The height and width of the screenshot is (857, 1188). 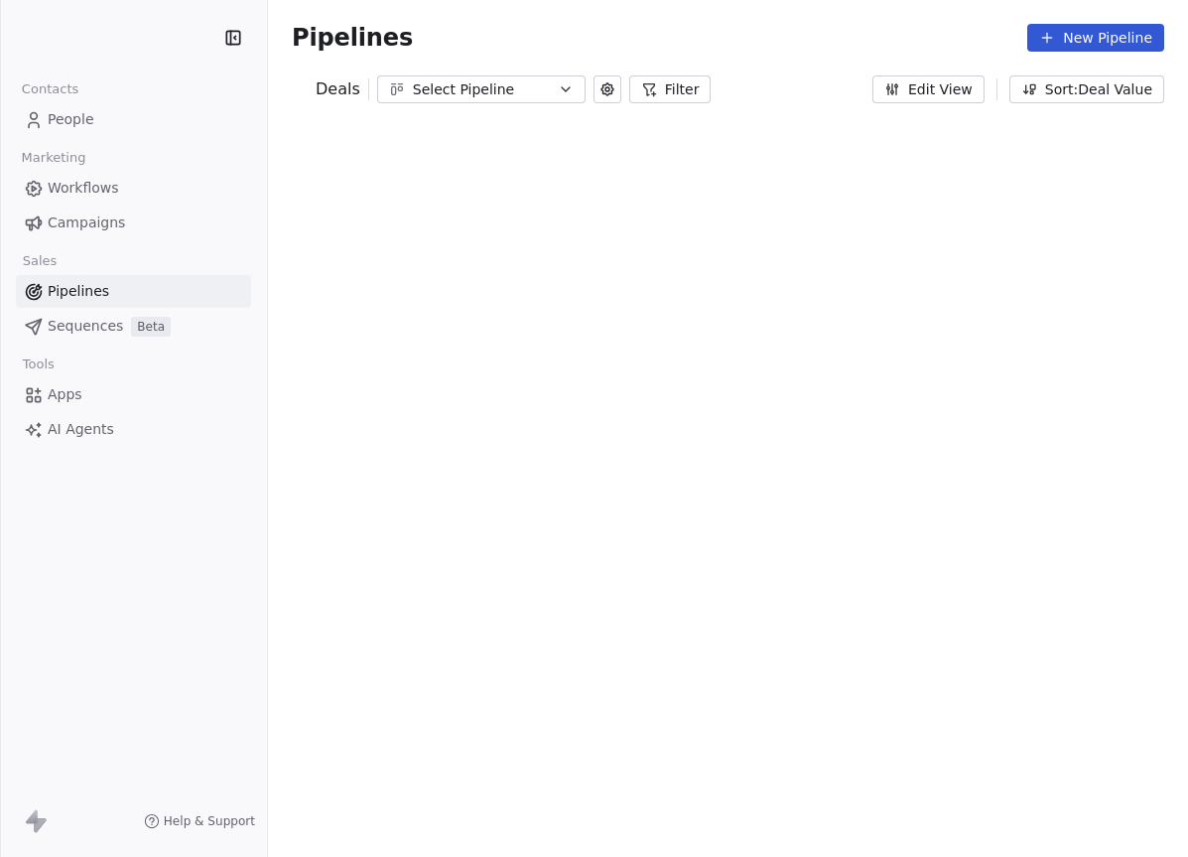 I want to click on a: Apps, so click(x=133, y=394).